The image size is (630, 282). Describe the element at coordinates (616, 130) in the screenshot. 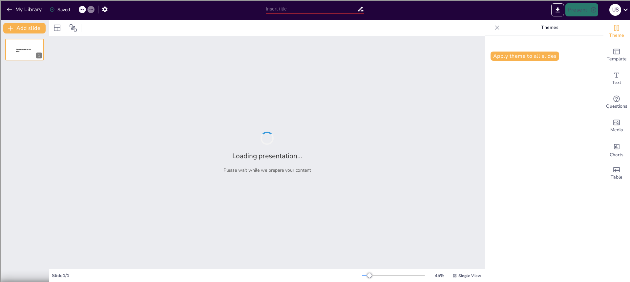

I see `span: Media` at that location.